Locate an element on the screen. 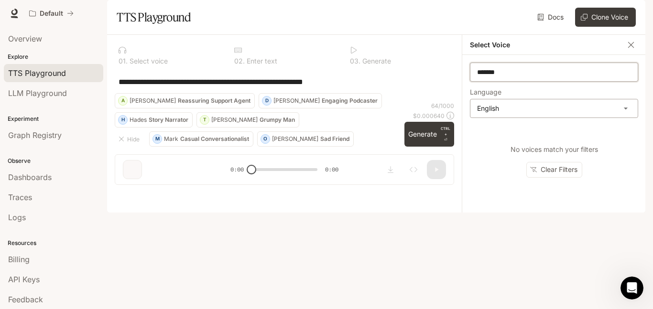 The image size is (653, 309). p: Language is located at coordinates (486, 92).